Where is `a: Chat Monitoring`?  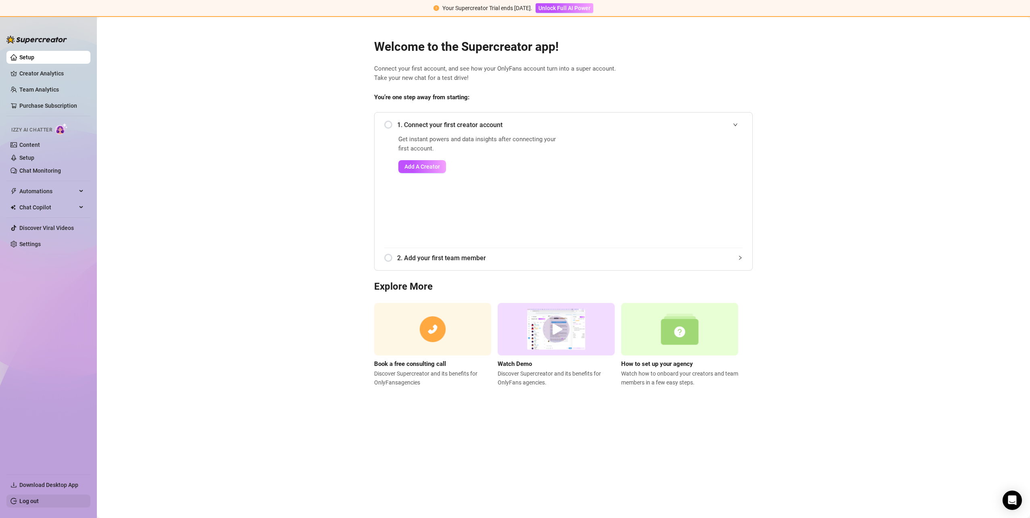
a: Chat Monitoring is located at coordinates (40, 171).